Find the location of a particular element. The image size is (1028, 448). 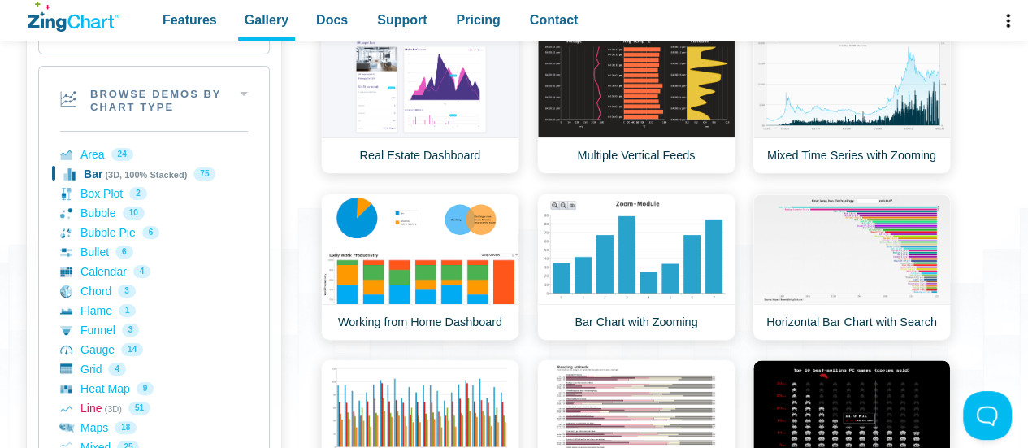

a: Working from Home Dashboard is located at coordinates (420, 267).